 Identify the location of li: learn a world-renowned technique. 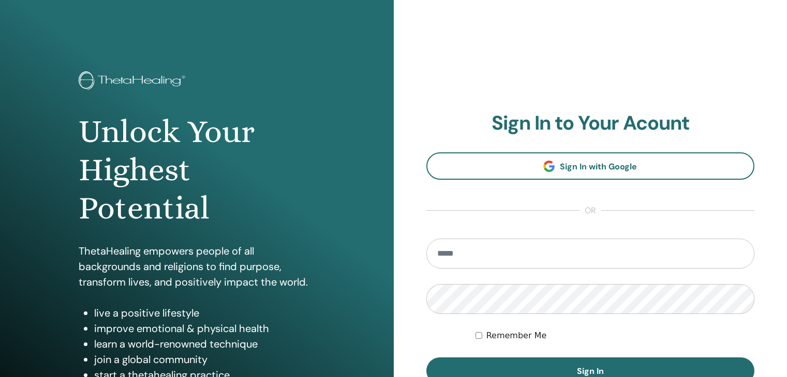
(204, 344).